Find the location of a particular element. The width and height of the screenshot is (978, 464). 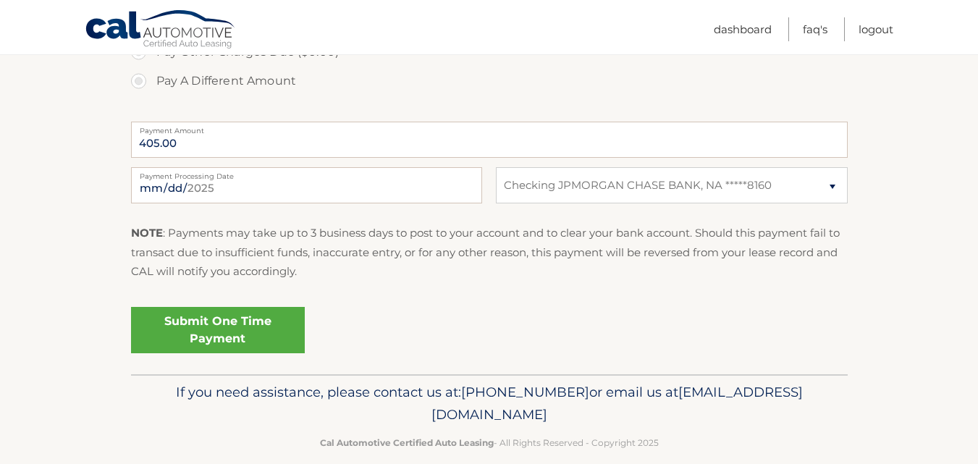

input: Payment Amount is located at coordinates (490, 140).